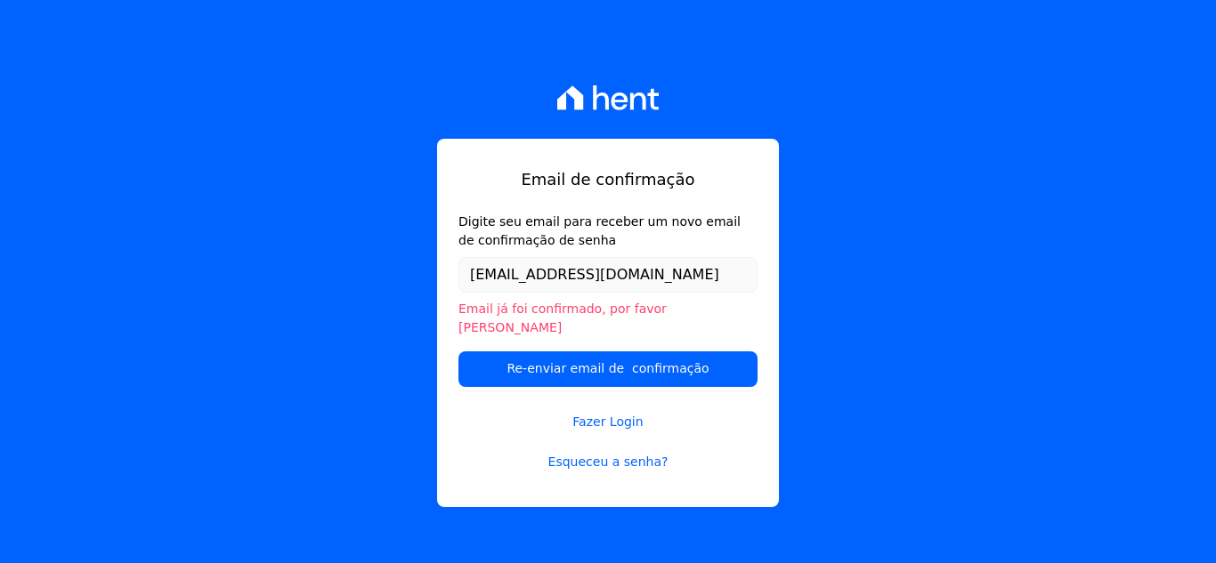  Describe the element at coordinates (608, 179) in the screenshot. I see `h1: Email de confirmação` at that location.